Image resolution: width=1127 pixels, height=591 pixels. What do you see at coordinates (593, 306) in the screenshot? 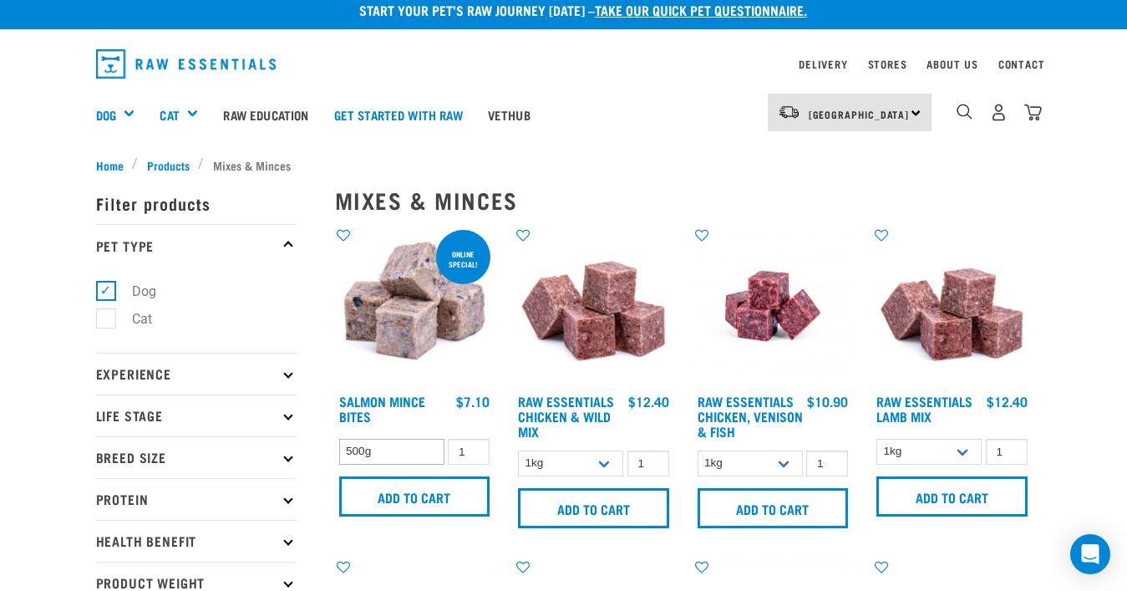
I see `img: Pile Of Cubed Chicken Wild Meat Mix` at bounding box center [593, 306].